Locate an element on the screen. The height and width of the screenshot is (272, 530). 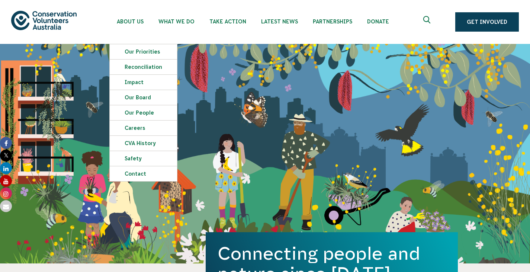
a: Our Priorities is located at coordinates (143, 52).